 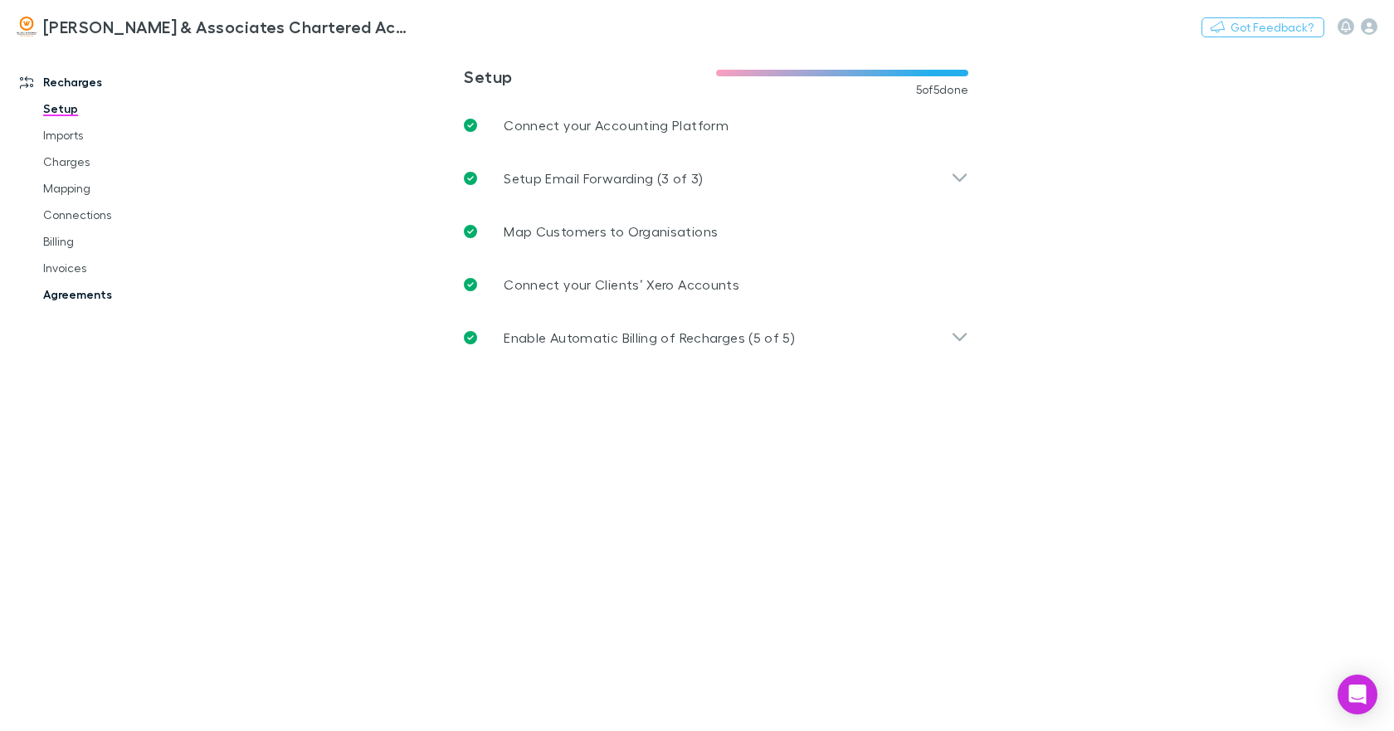 I want to click on span: 5 of 5 done, so click(x=943, y=90).